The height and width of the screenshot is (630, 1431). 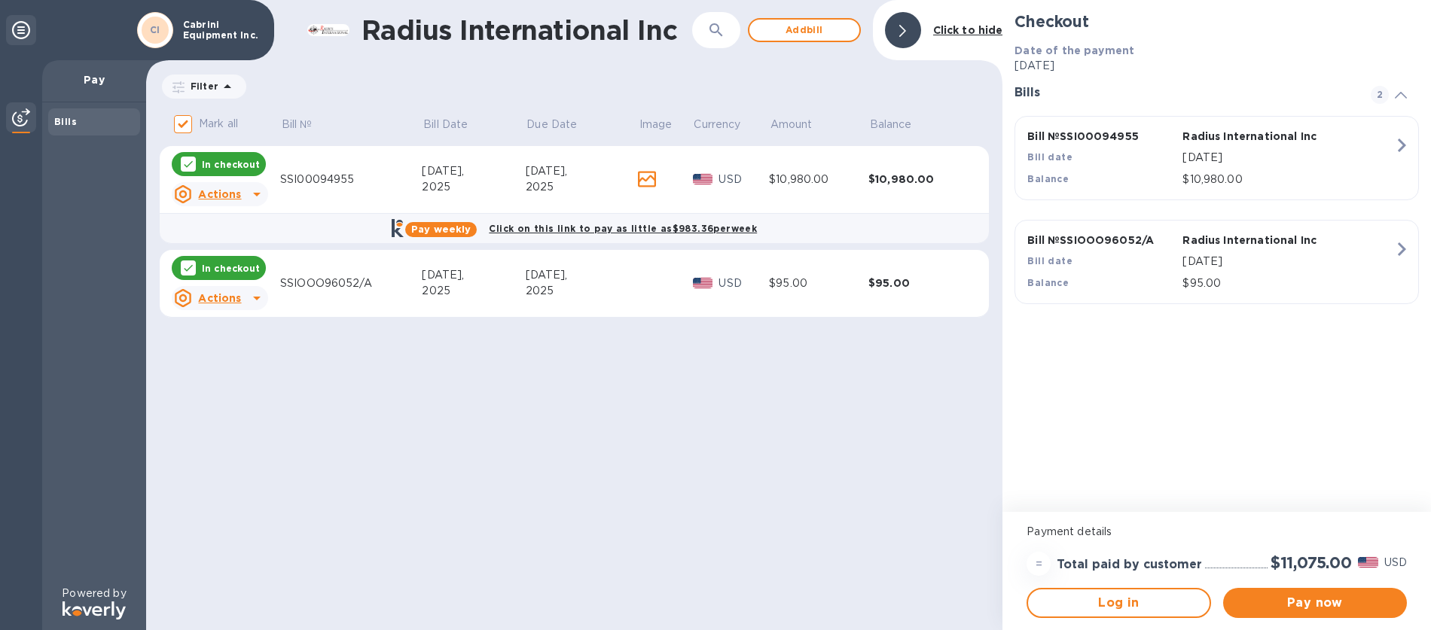 What do you see at coordinates (623, 228) in the screenshot?
I see `b: Click on this link to pay as little as $983.36 per week` at bounding box center [623, 228].